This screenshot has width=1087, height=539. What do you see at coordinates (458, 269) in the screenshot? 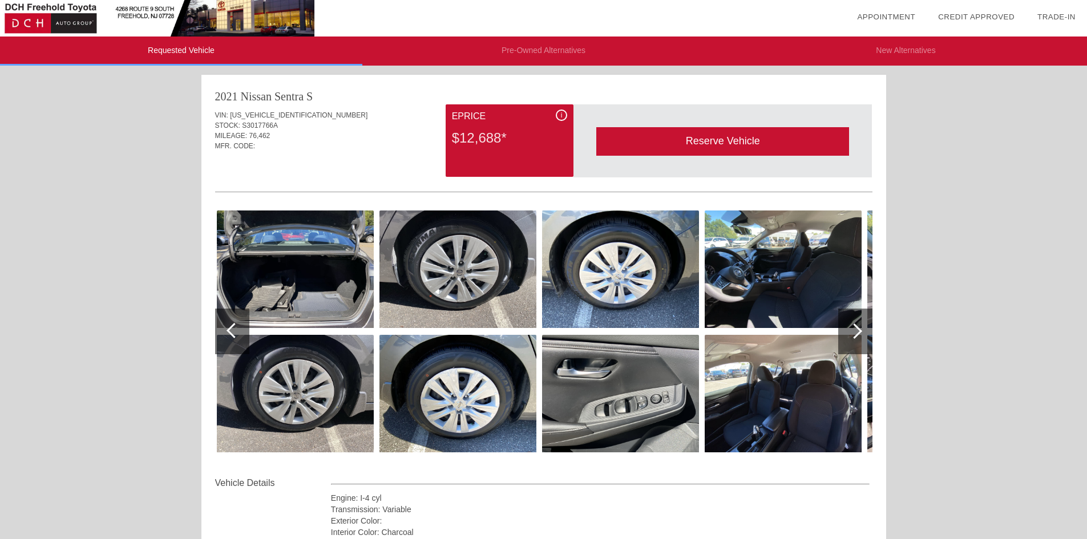
I see `img: 6079ab1b5c8318d12e89abec530ae6c5x.jpg` at bounding box center [458, 269].